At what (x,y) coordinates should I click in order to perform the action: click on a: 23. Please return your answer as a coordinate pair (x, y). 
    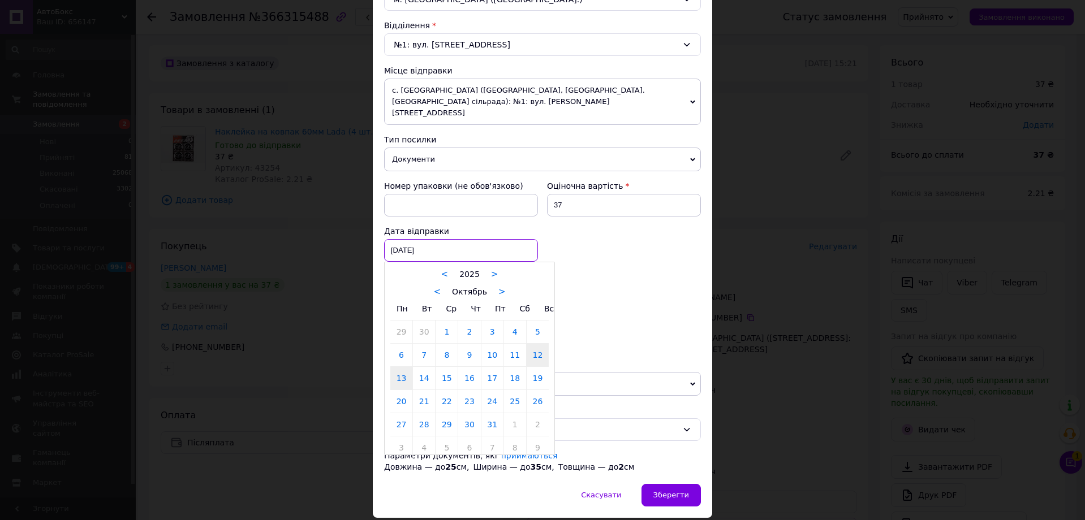
    Looking at the image, I should click on (469, 402).